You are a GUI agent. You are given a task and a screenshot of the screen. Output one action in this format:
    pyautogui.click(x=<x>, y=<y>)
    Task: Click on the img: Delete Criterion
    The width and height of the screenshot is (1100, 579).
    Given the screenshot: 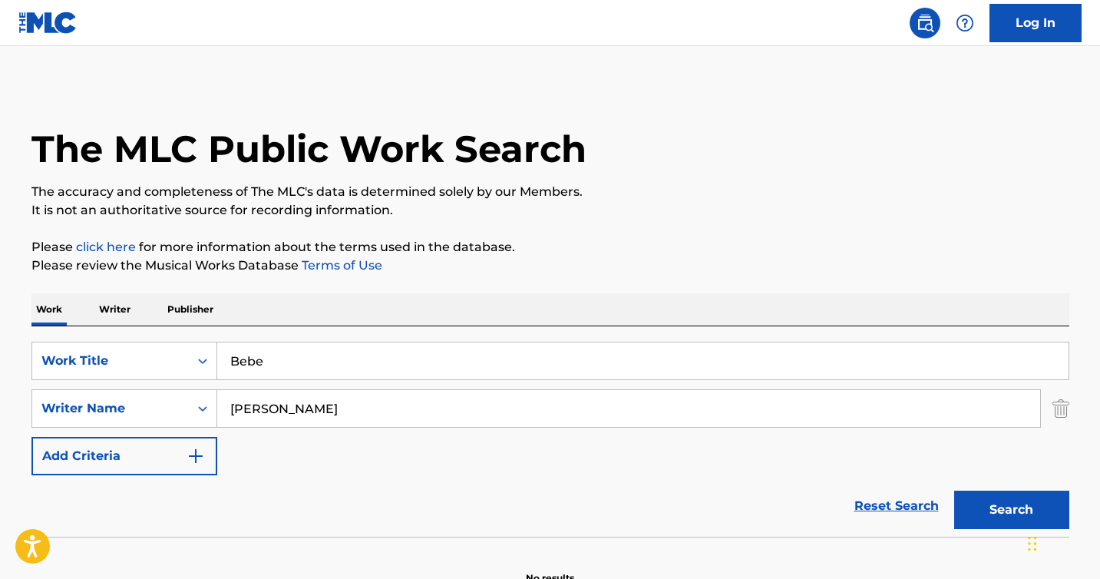 What is the action you would take?
    pyautogui.click(x=1061, y=408)
    